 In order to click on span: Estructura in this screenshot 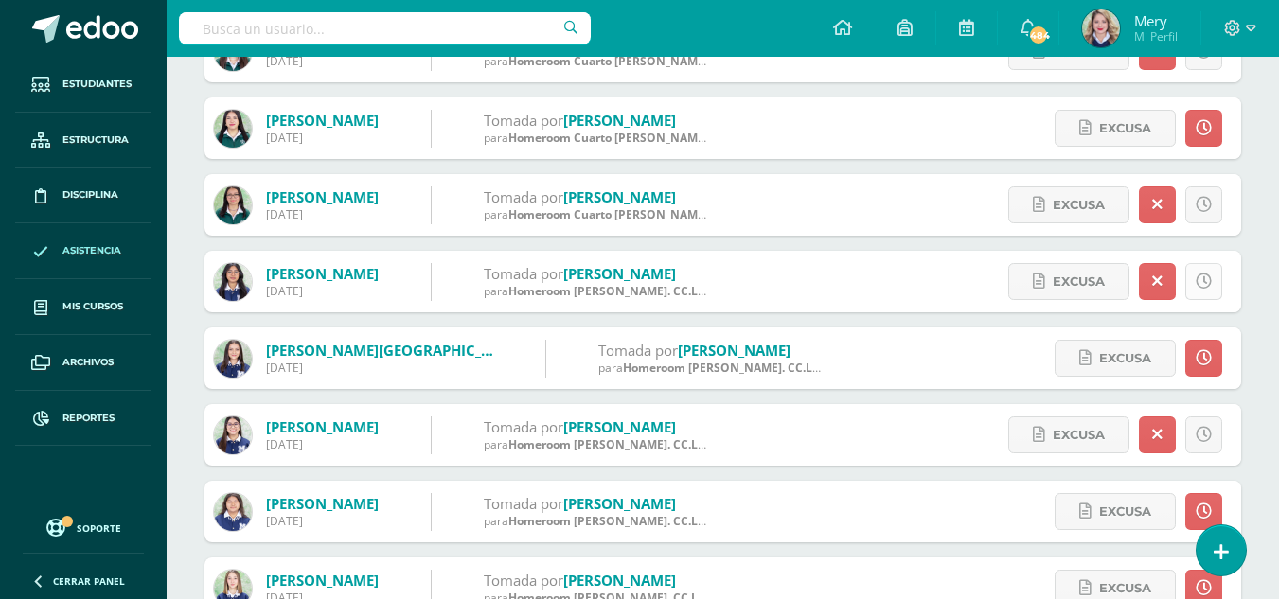, I will do `click(96, 140)`.